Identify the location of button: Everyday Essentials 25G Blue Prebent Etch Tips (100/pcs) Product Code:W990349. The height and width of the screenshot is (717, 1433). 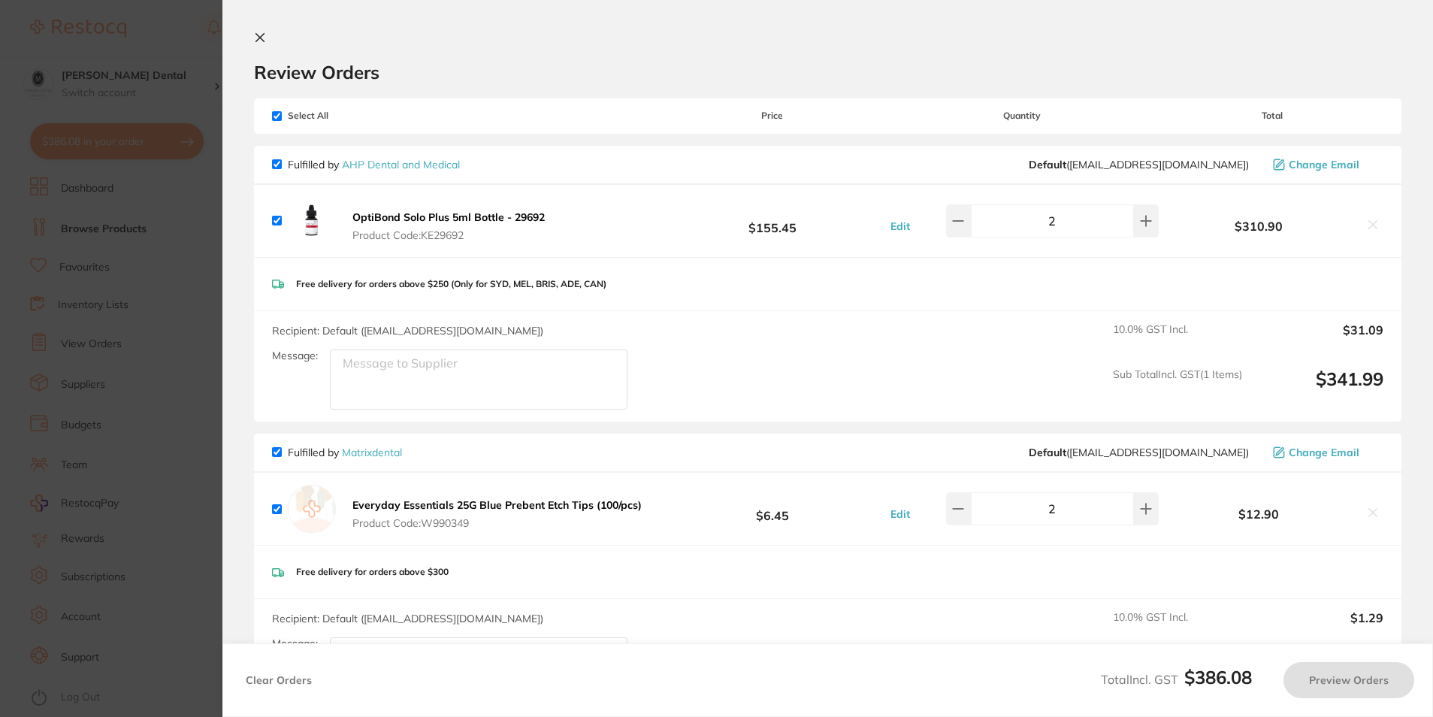
(497, 514).